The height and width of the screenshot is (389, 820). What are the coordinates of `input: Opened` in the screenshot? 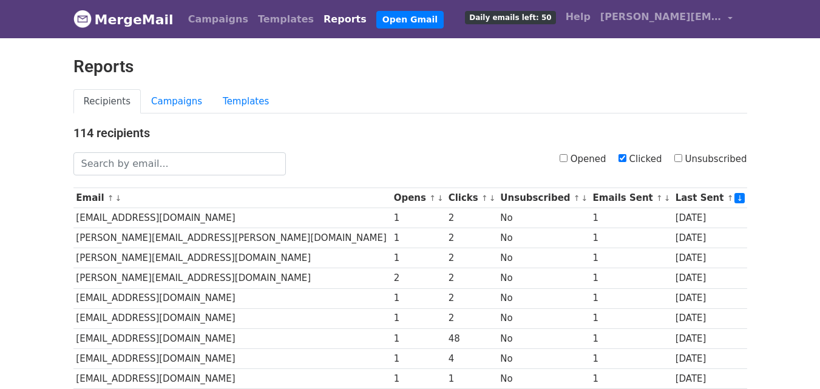 It's located at (563, 158).